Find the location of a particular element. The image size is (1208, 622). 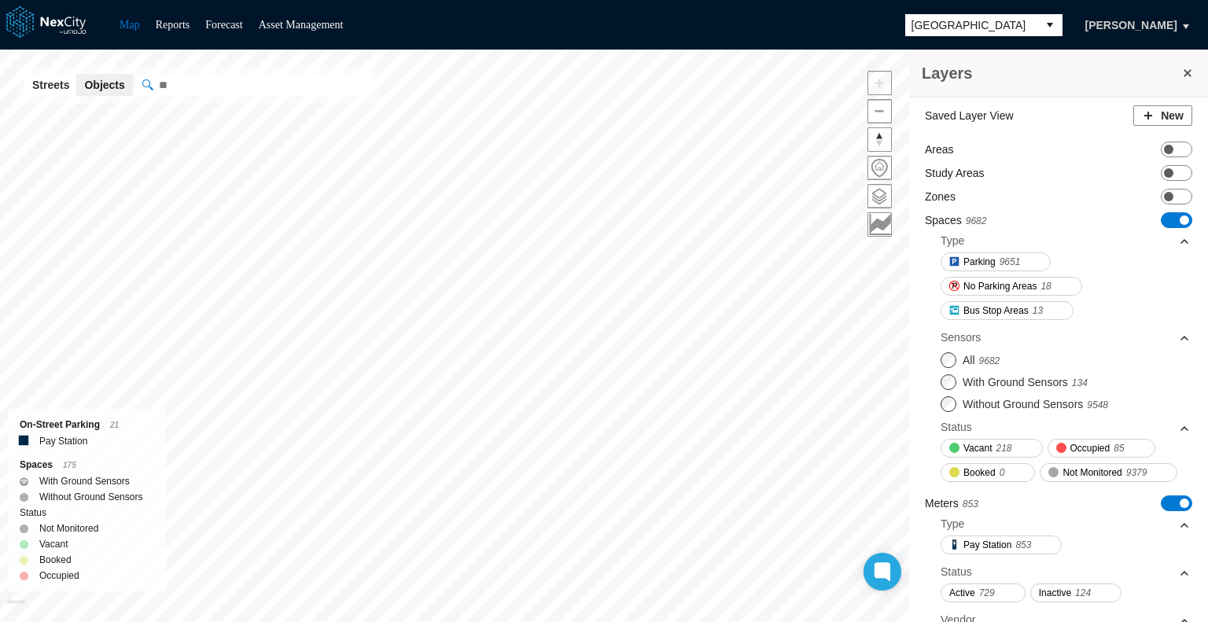

button: select is located at coordinates (1050, 25).